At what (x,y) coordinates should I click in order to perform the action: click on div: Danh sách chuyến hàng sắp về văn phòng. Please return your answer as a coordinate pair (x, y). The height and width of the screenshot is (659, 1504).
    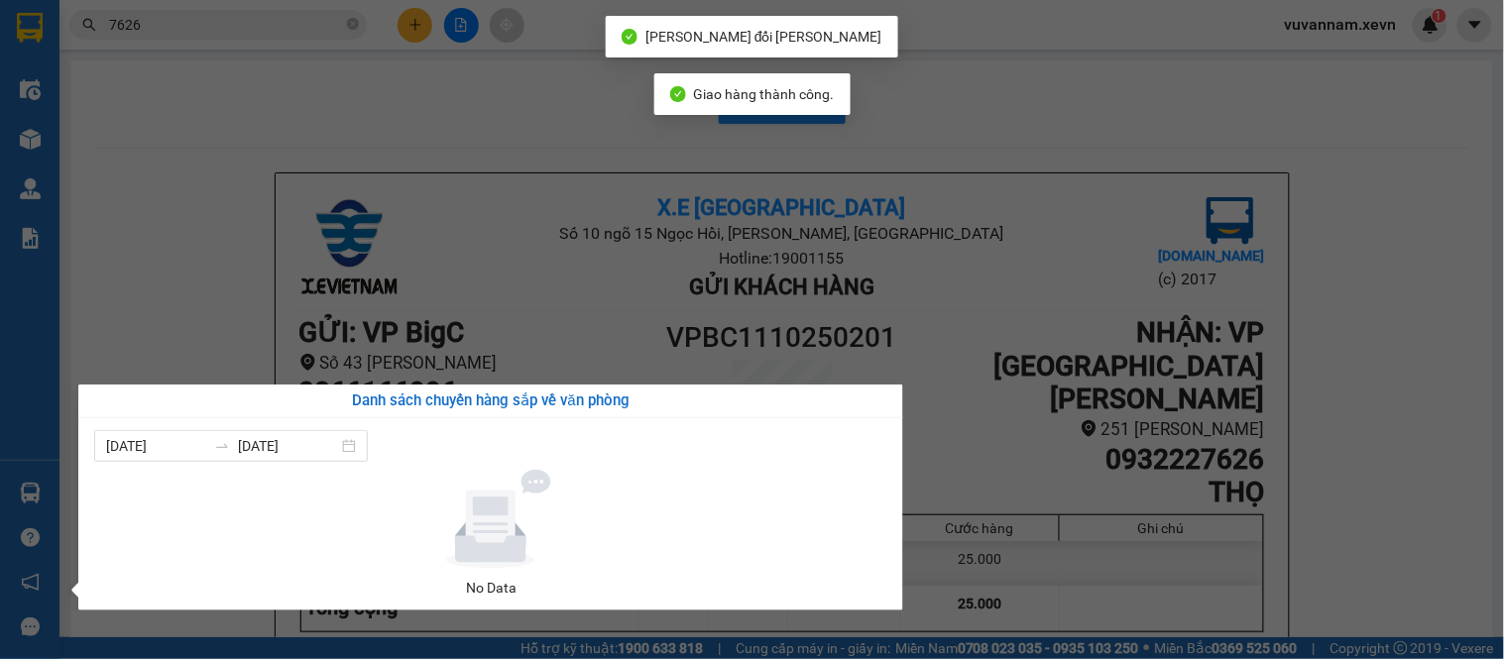
    Looking at the image, I should click on (491, 402).